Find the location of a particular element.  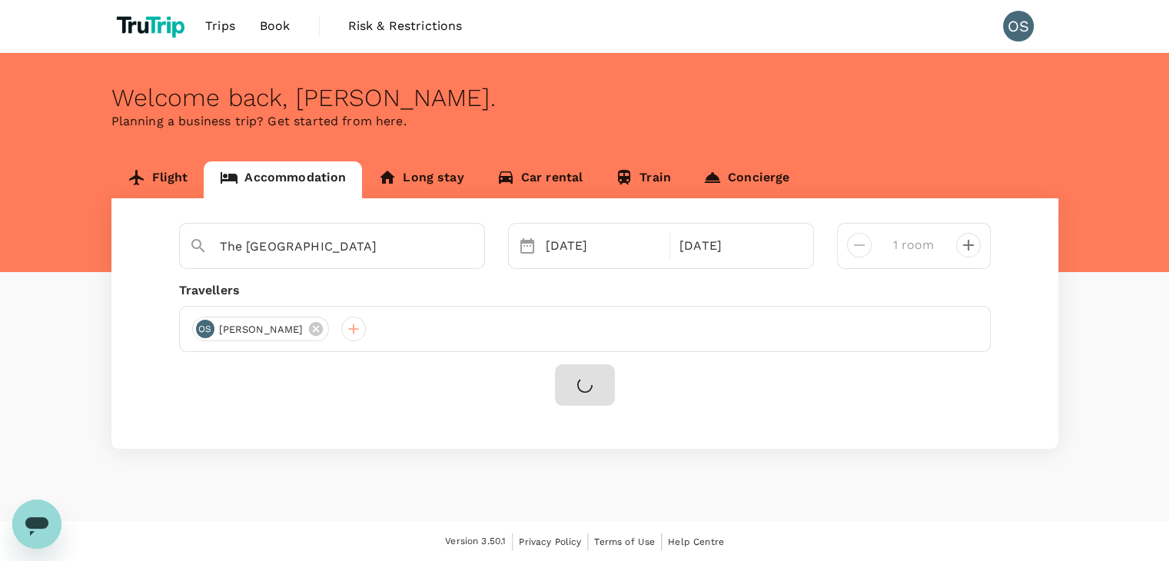

p: Planning a business trip? Get started from here. is located at coordinates (585, 121).